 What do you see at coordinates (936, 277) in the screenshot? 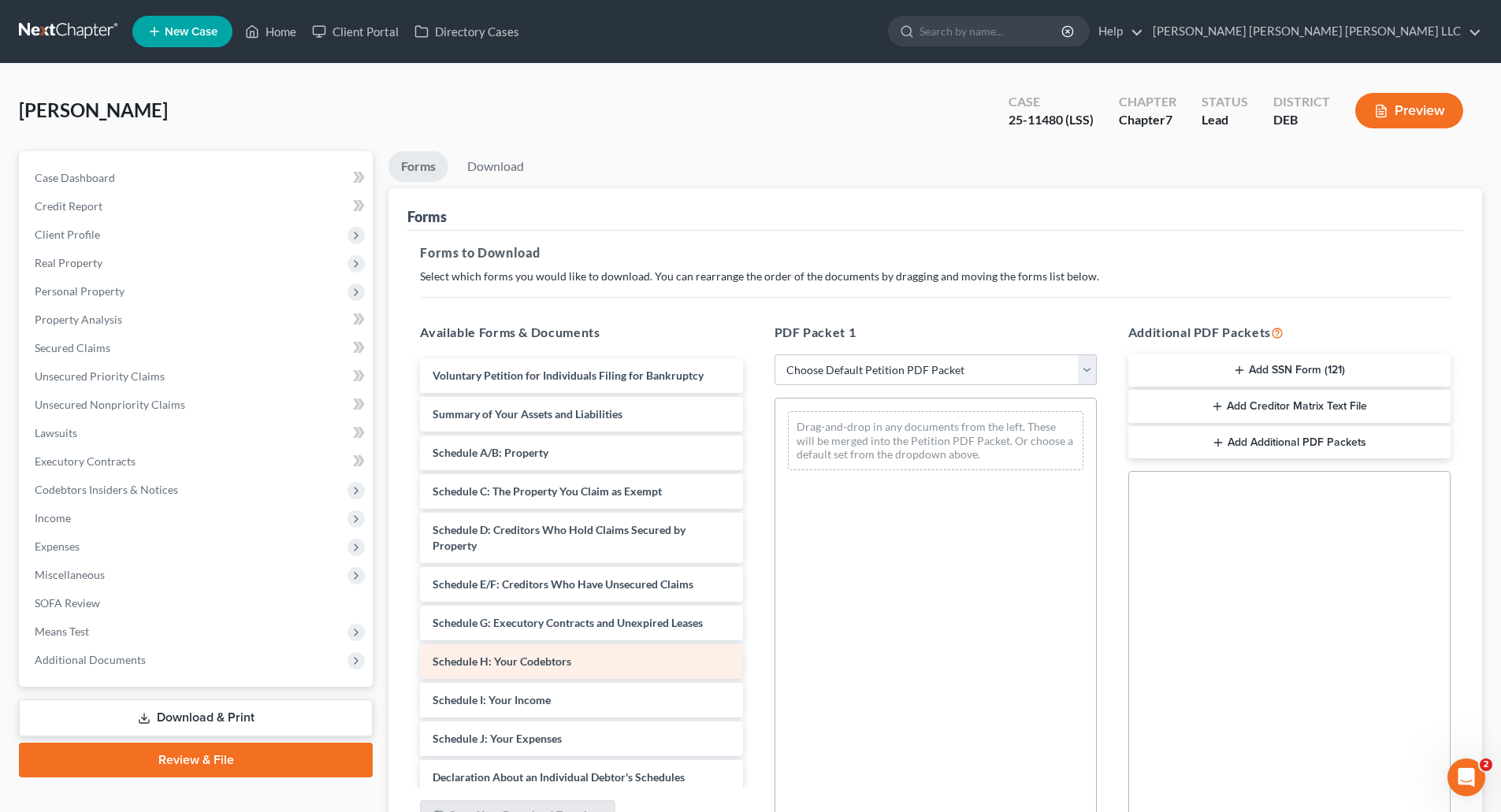
I see `p: Select which forms you would like to download. You can rearrange the order of the documents by dr...` at bounding box center [936, 277].